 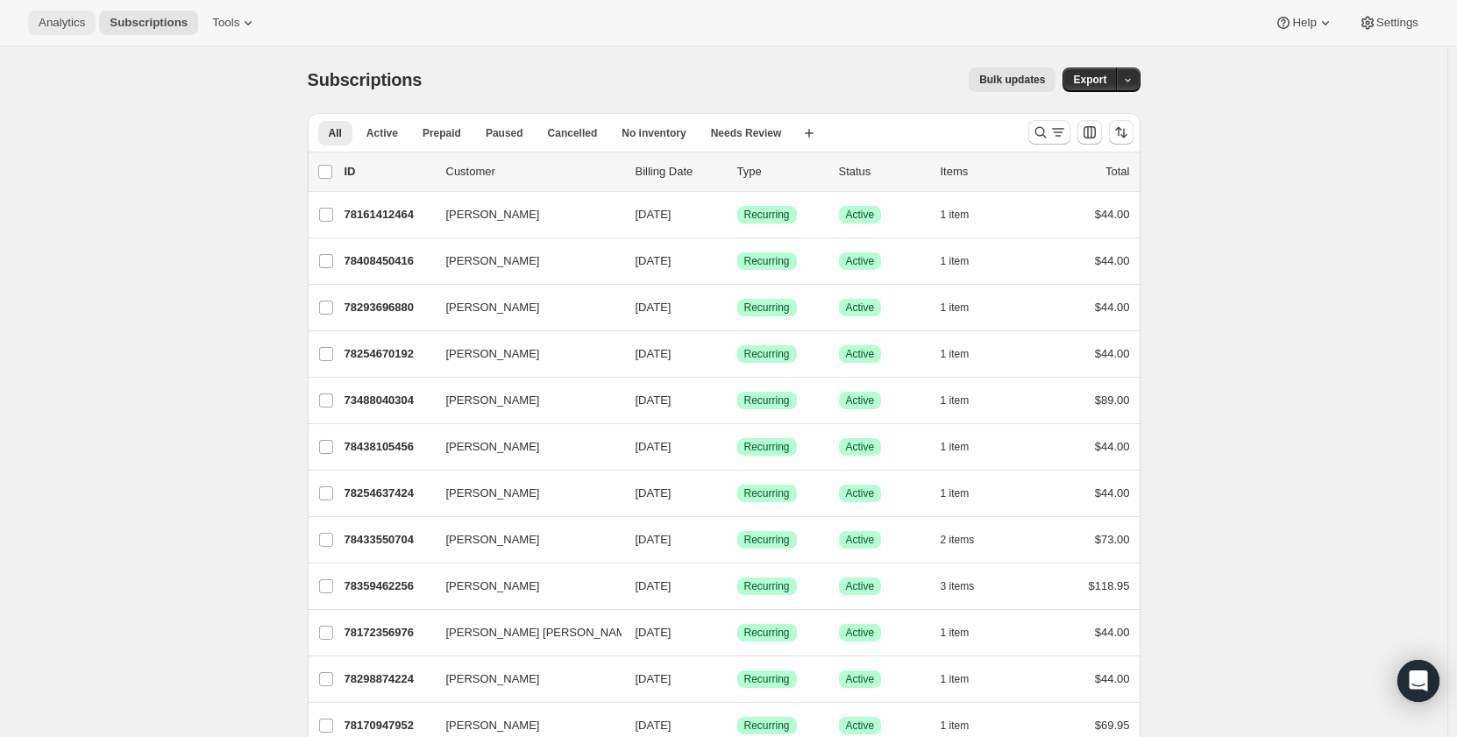 What do you see at coordinates (61, 23) in the screenshot?
I see `span: Analytics` at bounding box center [61, 23].